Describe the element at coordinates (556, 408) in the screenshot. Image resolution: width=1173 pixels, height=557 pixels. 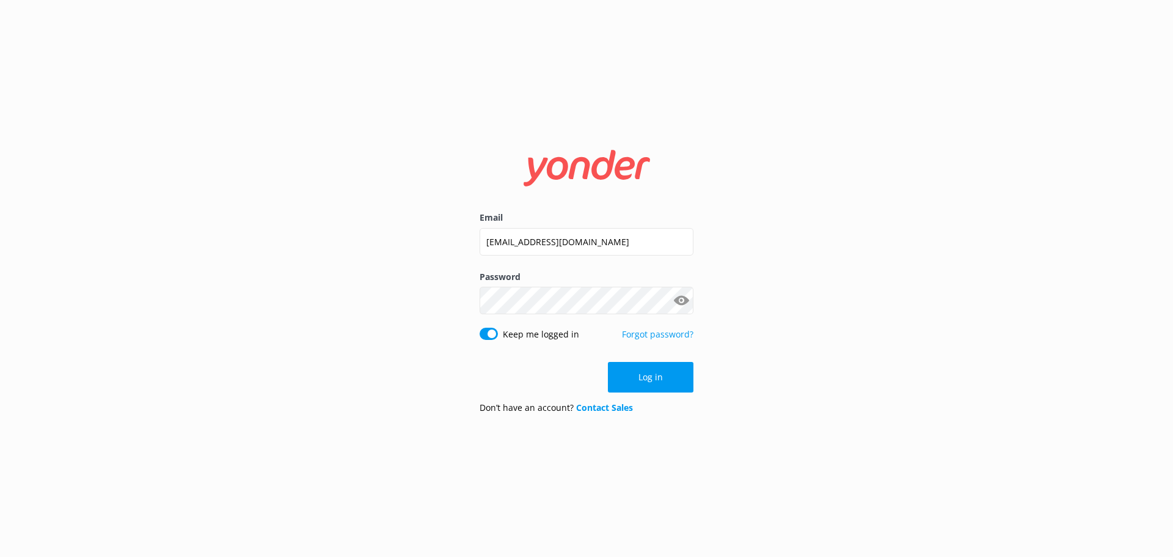
I see `p: Don’t have an account?` at that location.